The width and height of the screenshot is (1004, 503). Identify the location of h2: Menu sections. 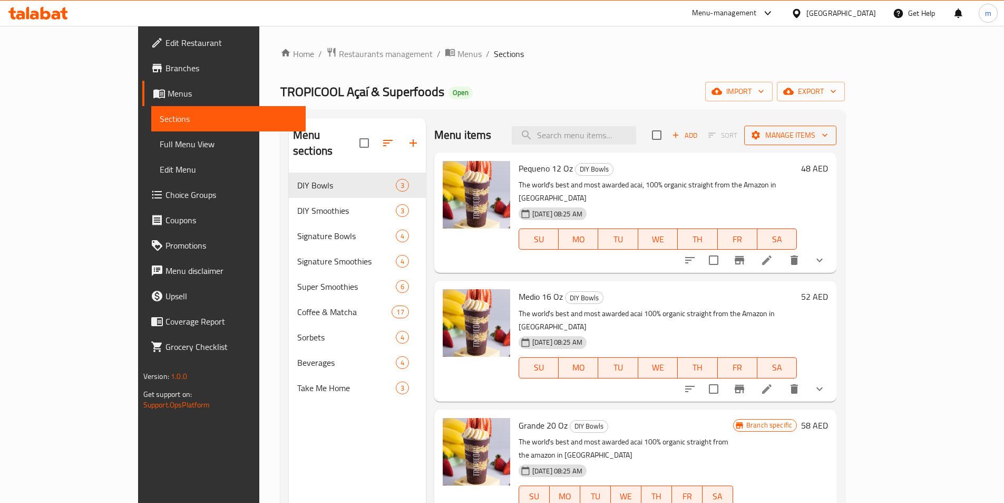
(326, 143).